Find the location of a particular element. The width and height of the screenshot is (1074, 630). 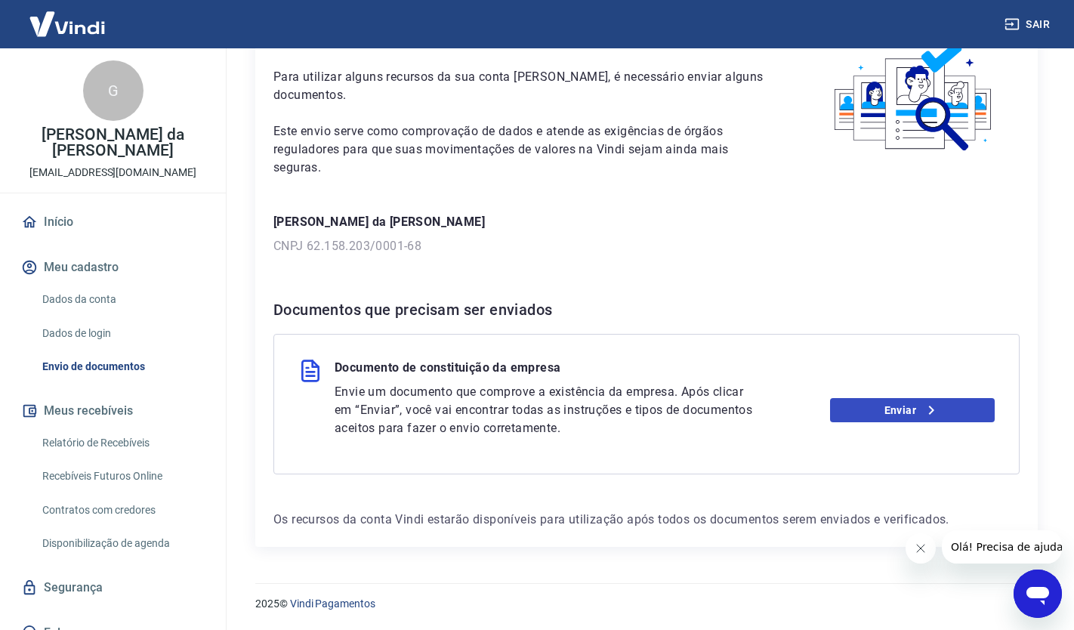

a: Dados de login is located at coordinates (122, 333).